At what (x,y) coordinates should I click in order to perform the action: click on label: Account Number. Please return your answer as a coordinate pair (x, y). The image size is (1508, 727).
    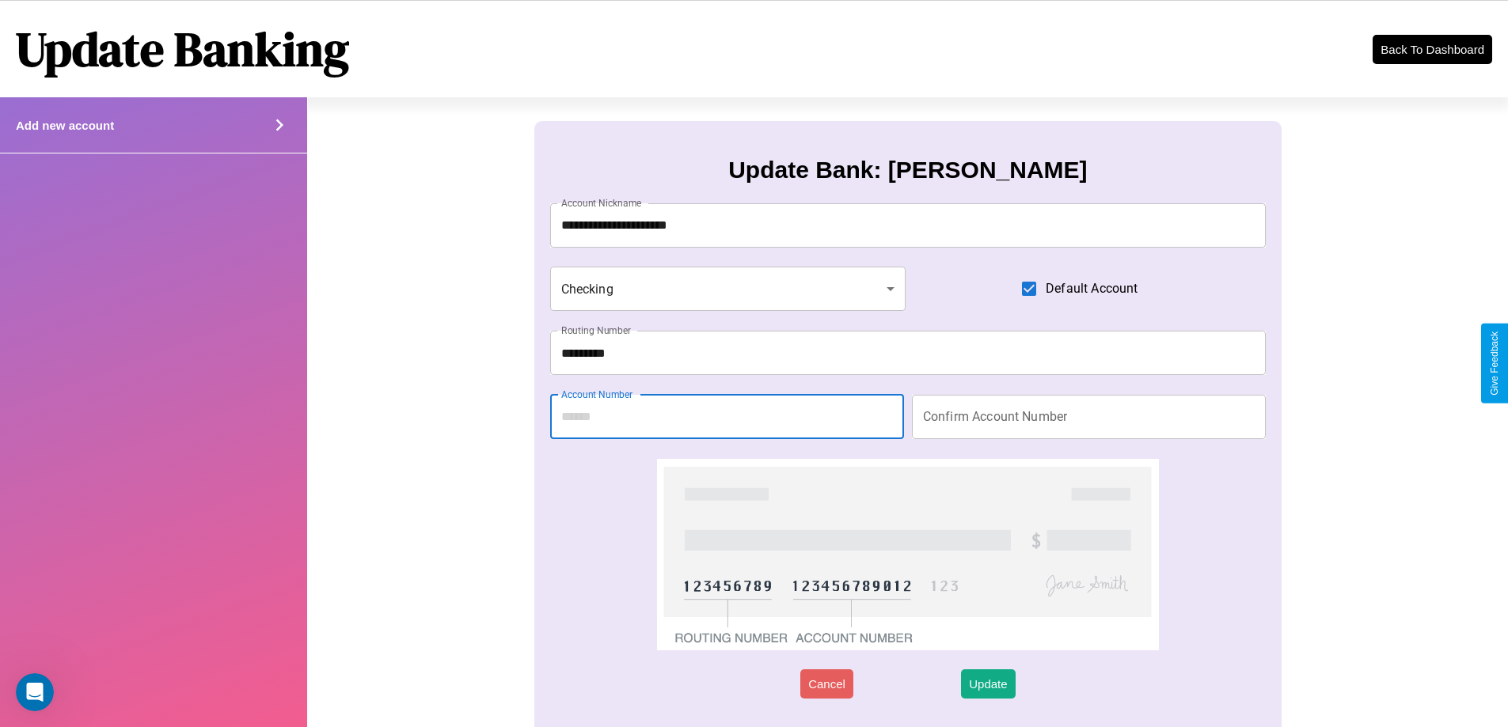
    Looking at the image, I should click on (597, 394).